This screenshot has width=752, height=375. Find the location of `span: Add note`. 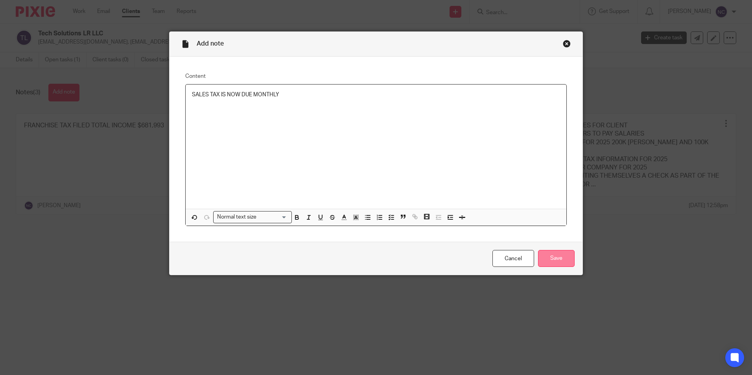

span: Add note is located at coordinates (210, 44).